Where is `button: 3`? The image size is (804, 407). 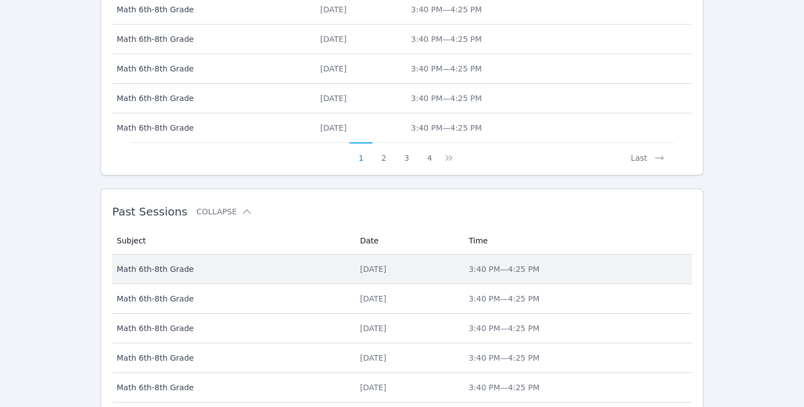 button: 3 is located at coordinates (406, 153).